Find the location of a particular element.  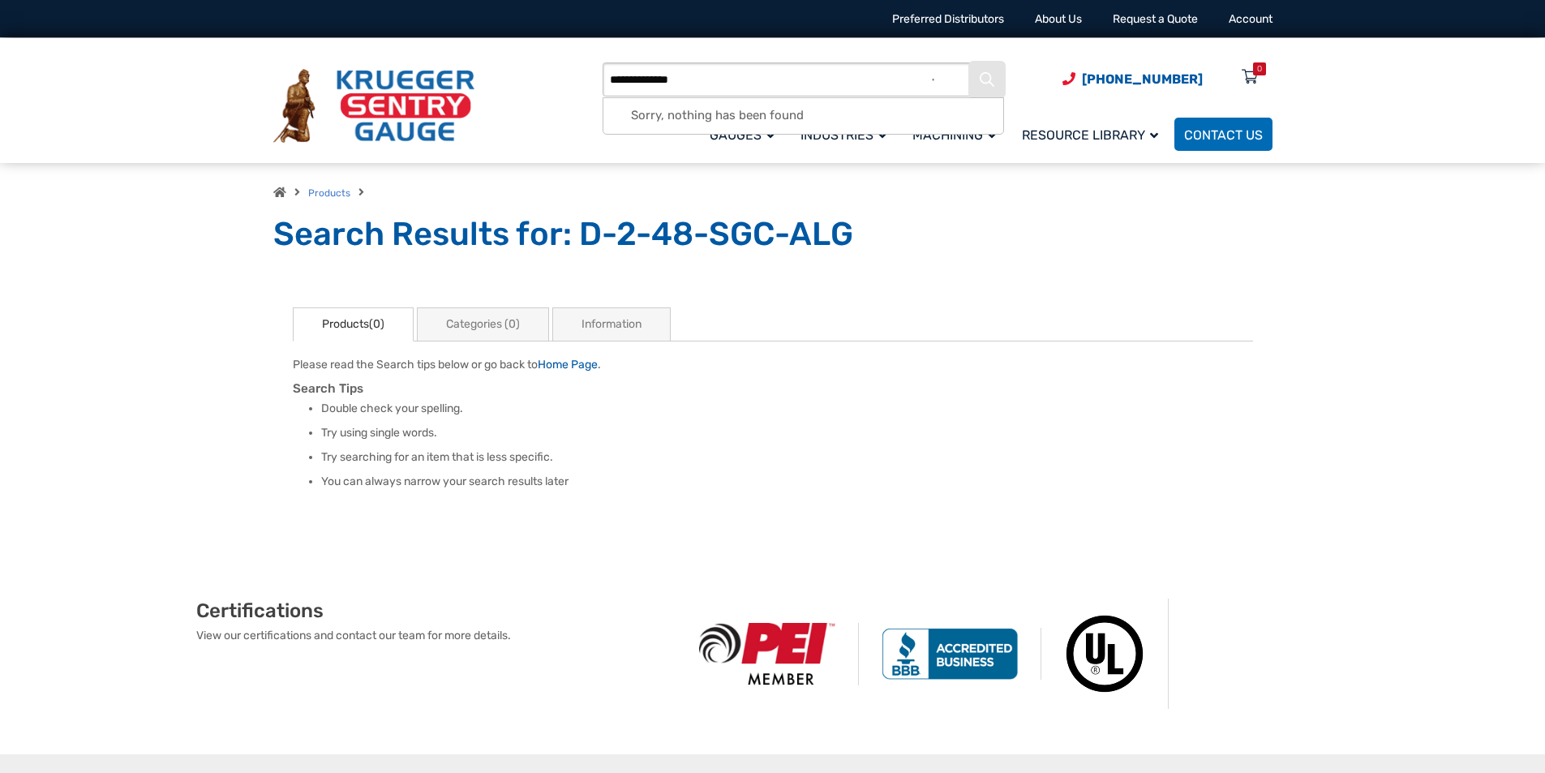

img: Underwriters Laboratories is located at coordinates (1105, 654).